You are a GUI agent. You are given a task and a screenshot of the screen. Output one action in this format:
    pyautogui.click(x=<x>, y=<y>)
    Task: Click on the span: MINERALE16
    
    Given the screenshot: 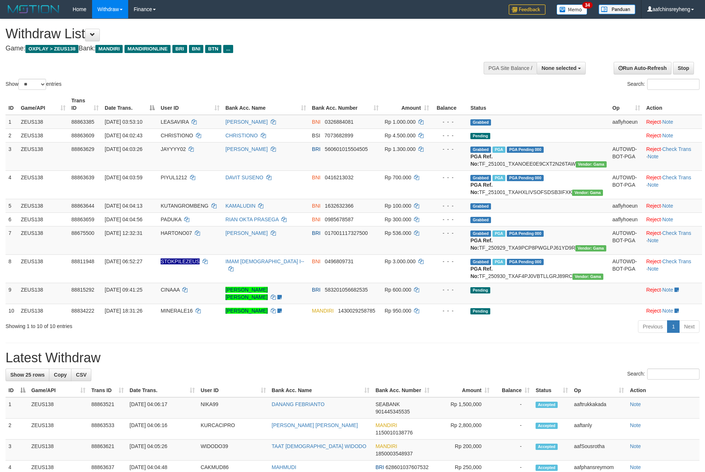 What is the action you would take?
    pyautogui.click(x=176, y=311)
    